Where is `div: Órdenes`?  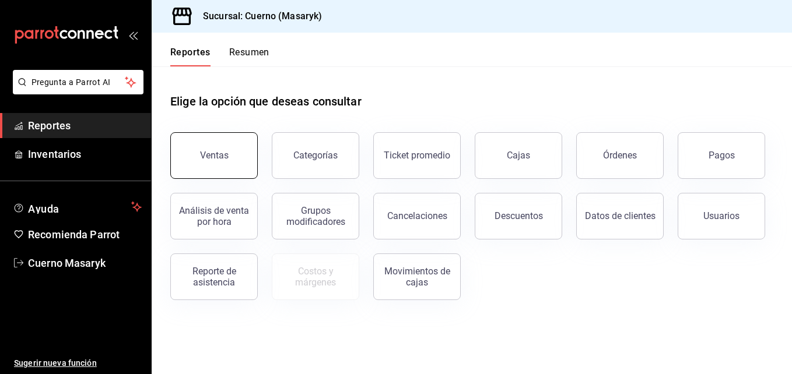
div: Órdenes is located at coordinates (620, 155).